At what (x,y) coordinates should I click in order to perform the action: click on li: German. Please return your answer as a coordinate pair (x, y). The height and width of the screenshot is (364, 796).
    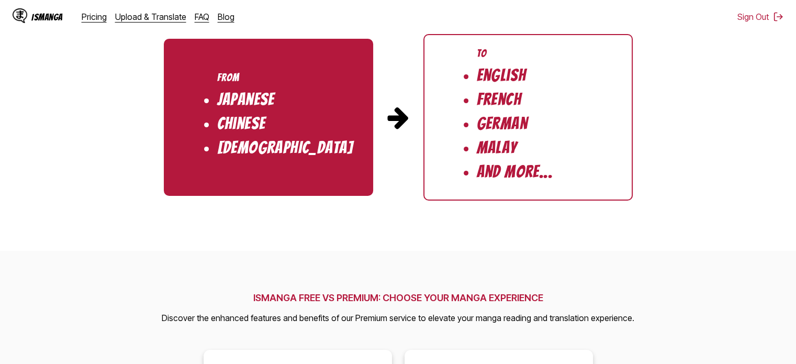
    Looking at the image, I should click on (502, 124).